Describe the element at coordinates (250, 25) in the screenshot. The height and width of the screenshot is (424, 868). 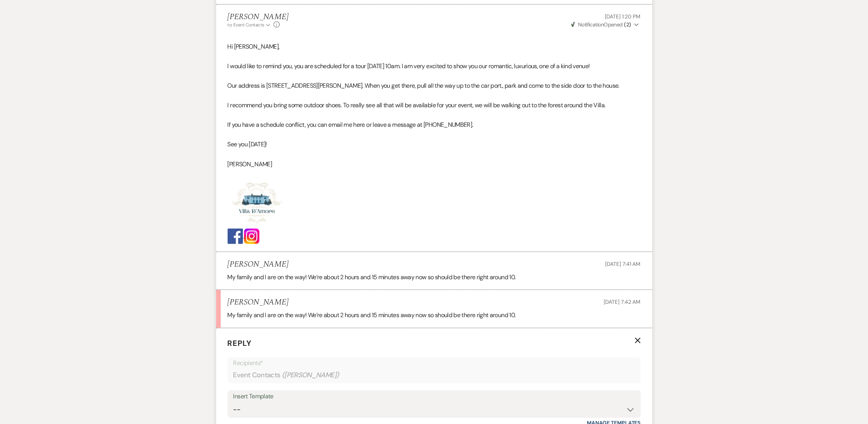
I see `button: to: Event Contacts` at that location.